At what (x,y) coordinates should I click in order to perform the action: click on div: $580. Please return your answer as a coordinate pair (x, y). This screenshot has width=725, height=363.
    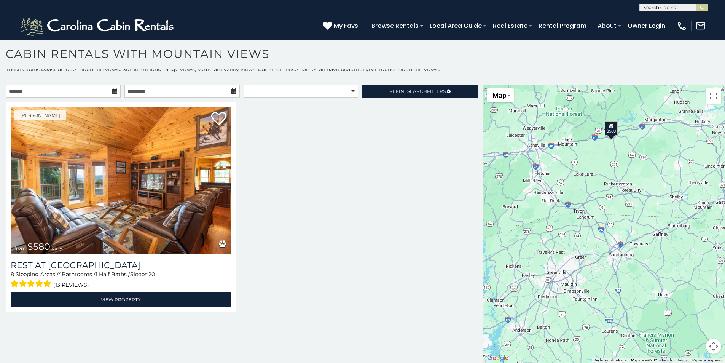
    Looking at the image, I should click on (611, 128).